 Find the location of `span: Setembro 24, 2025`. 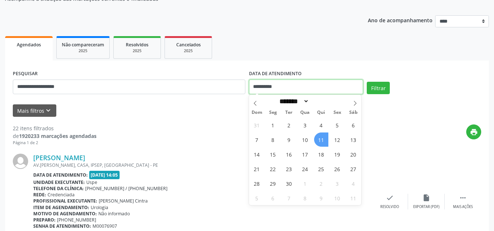

span: Setembro 24, 2025 is located at coordinates (305, 169).